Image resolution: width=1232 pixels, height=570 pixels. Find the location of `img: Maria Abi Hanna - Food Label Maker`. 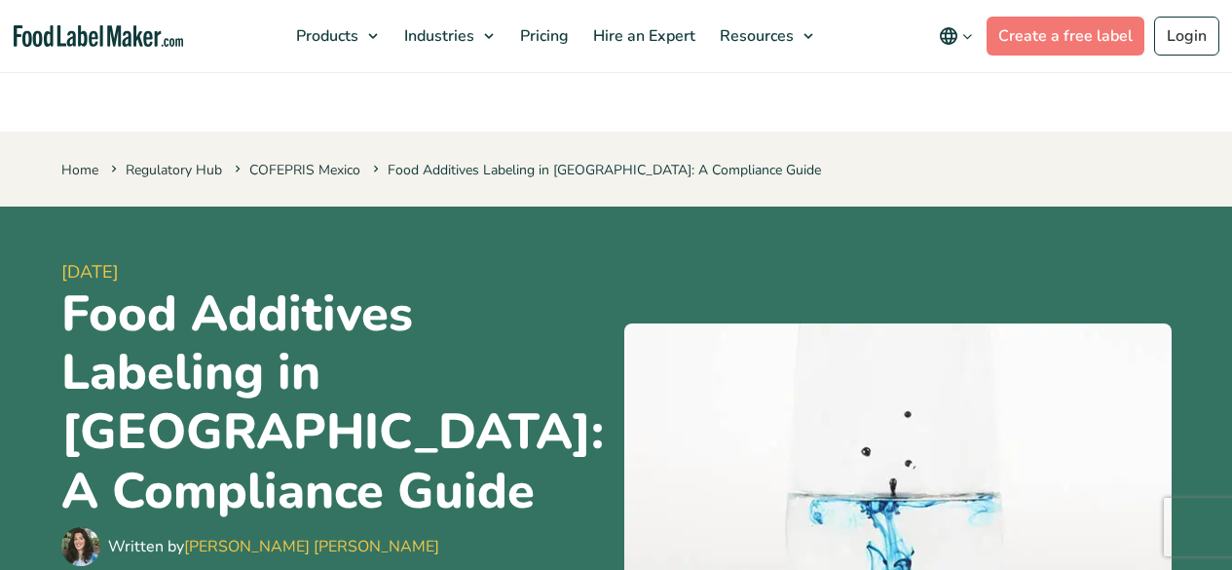

img: Maria Abi Hanna - Food Label Maker is located at coordinates (81, 546).